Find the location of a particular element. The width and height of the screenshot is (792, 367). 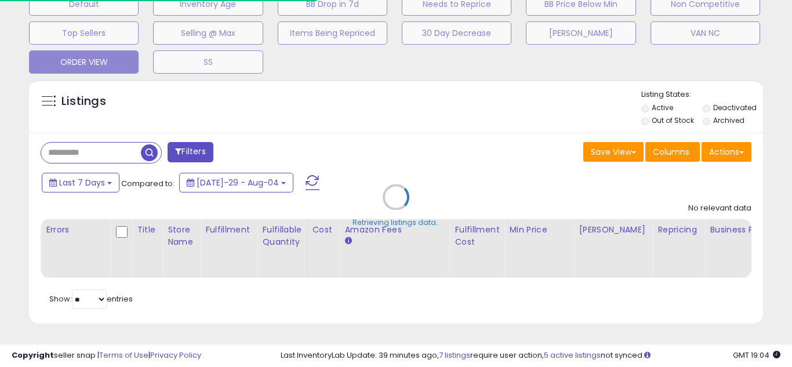

button: SS is located at coordinates (207, 62).